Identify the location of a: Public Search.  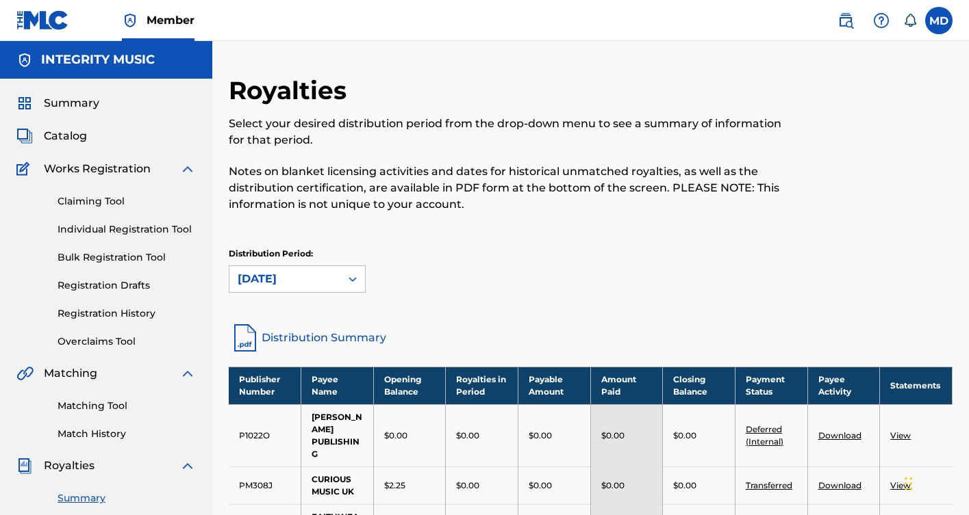
(845, 21).